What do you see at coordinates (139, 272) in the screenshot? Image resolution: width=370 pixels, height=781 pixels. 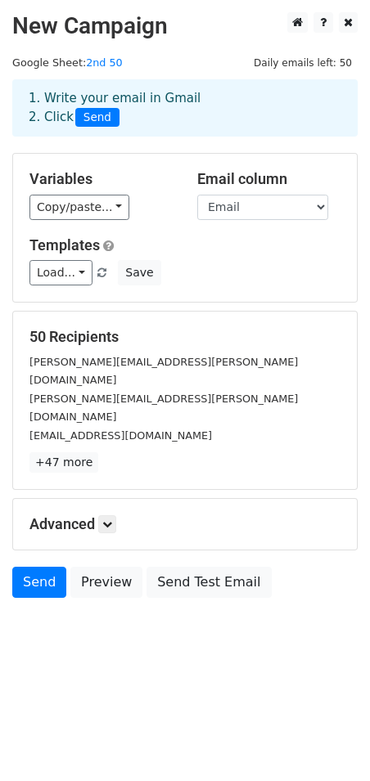 I see `button: Save` at bounding box center [139, 272].